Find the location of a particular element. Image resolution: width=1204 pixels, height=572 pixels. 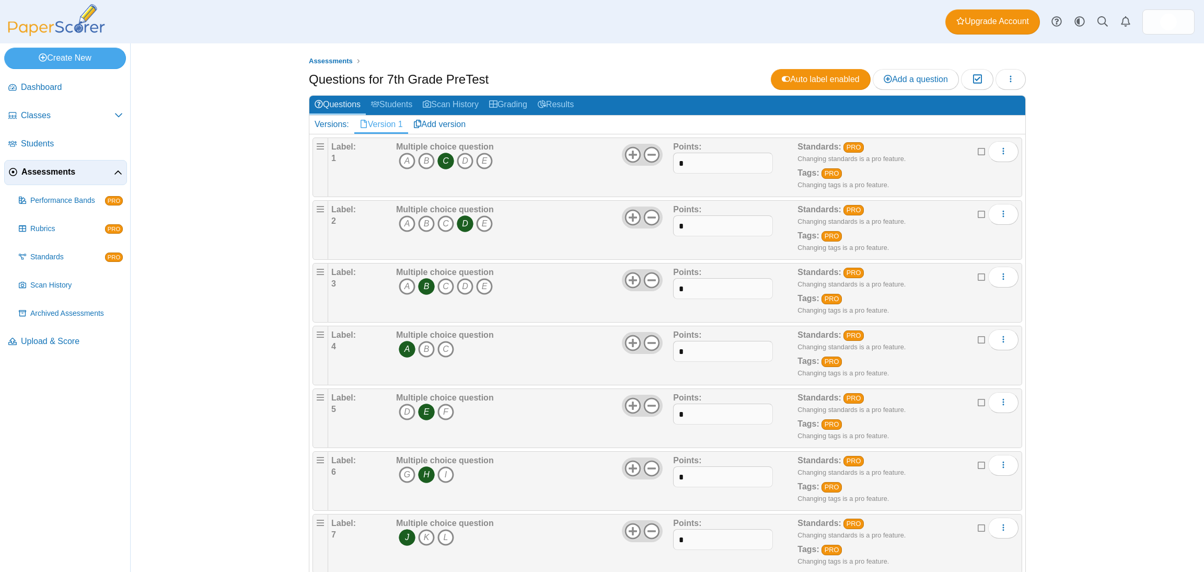

h1: Questions for 7th Grade PreTest is located at coordinates (399, 79).